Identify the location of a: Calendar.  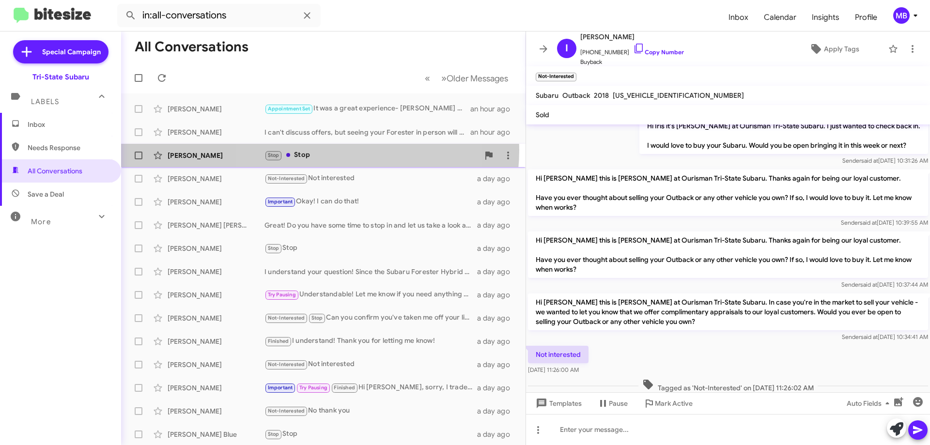
(780, 17).